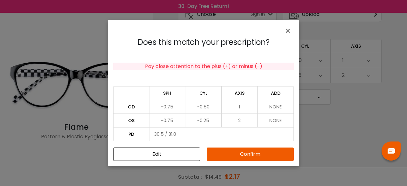  Describe the element at coordinates (240, 93) in the screenshot. I see `td: AXIS` at that location.